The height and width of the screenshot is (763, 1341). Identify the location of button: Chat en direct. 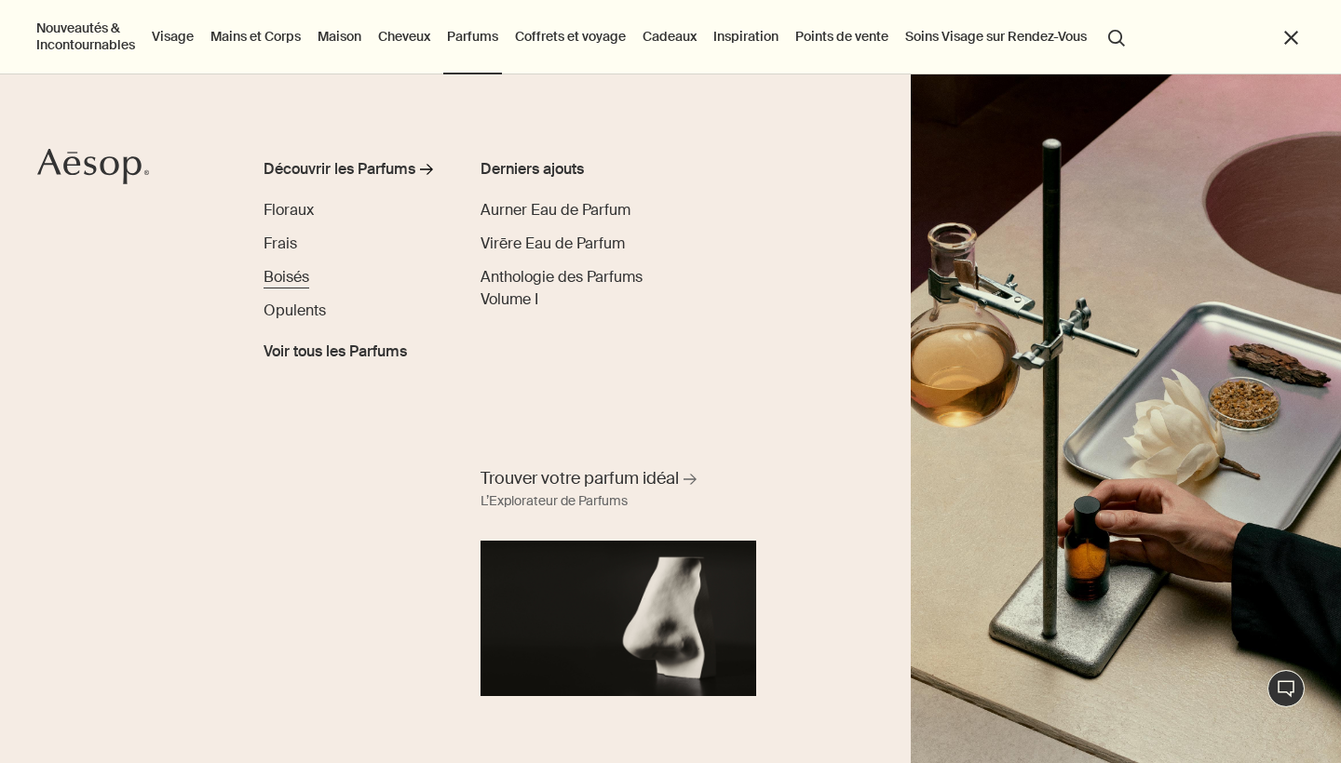
(1286, 689).